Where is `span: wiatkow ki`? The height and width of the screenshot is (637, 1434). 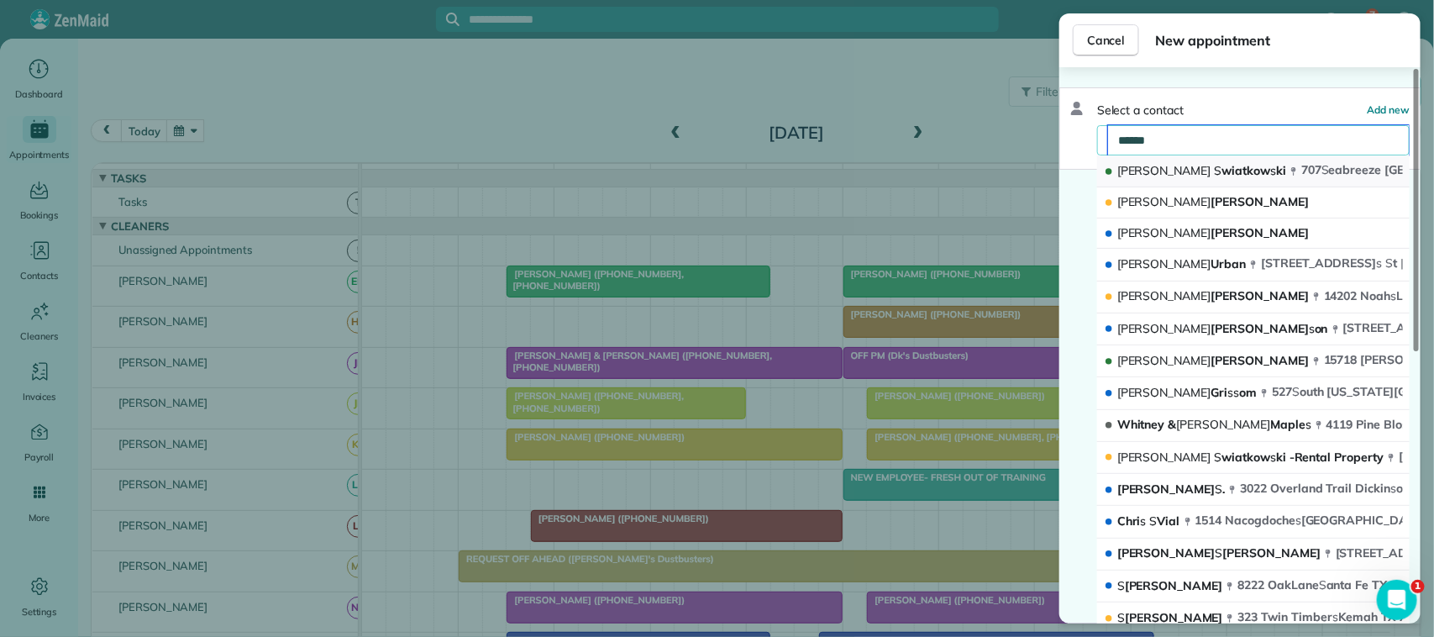 span: wiatkow ki is located at coordinates (1201, 171).